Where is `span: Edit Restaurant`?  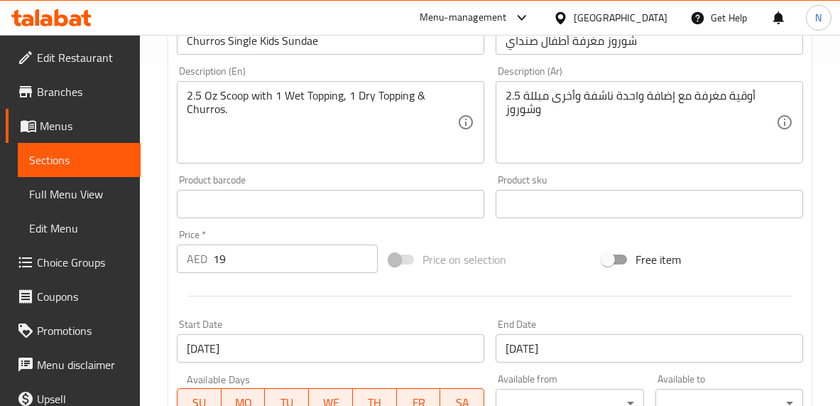
span: Edit Restaurant is located at coordinates (83, 58).